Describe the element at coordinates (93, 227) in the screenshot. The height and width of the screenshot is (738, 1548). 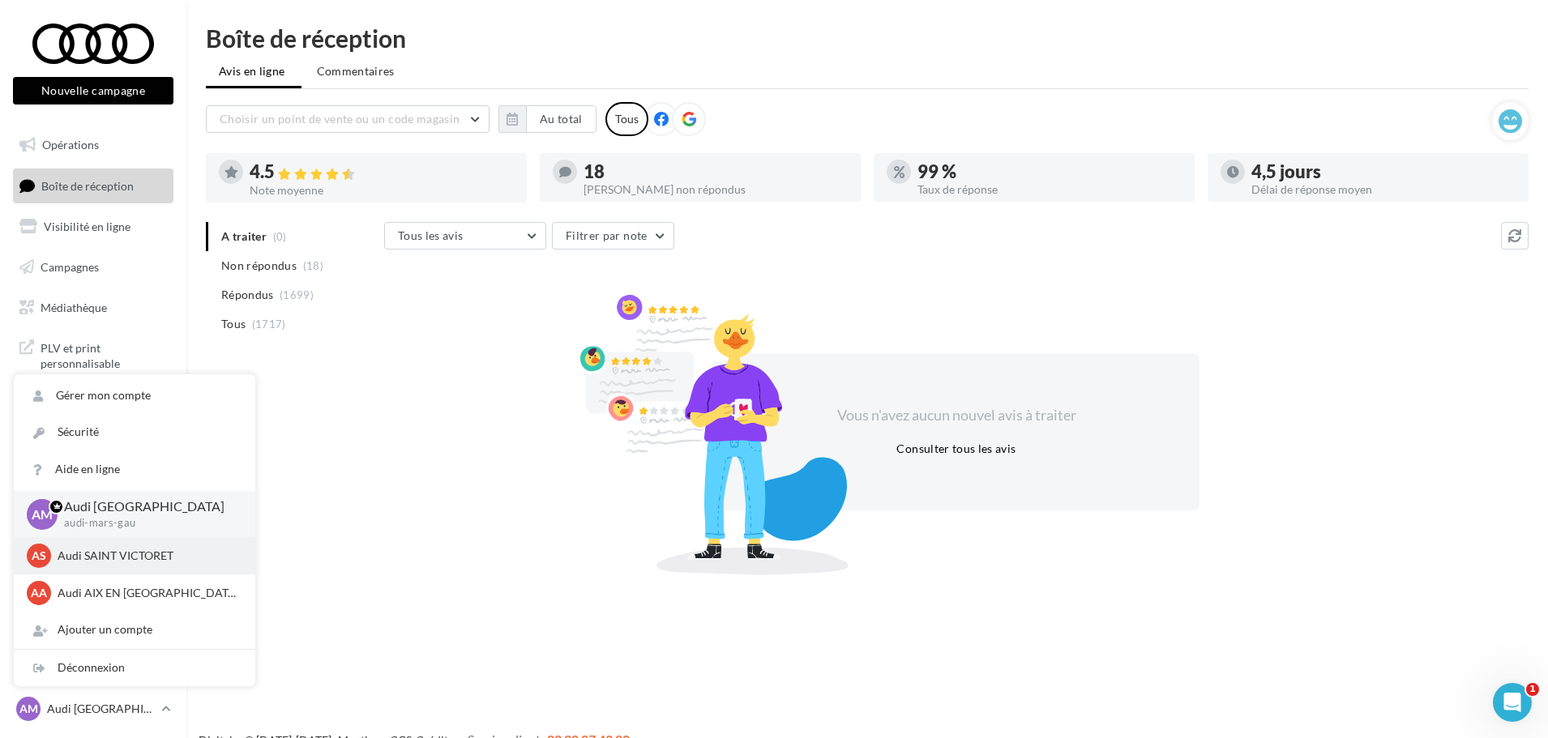
I see `a: Visibilité en ligne` at that location.